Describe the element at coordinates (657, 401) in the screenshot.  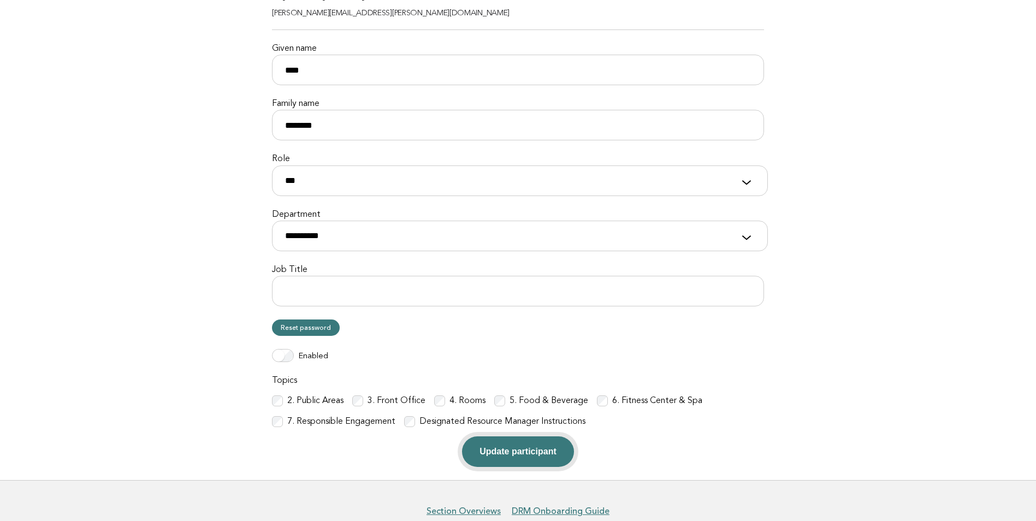
I see `label: 6. Fitness Center & Spa` at that location.